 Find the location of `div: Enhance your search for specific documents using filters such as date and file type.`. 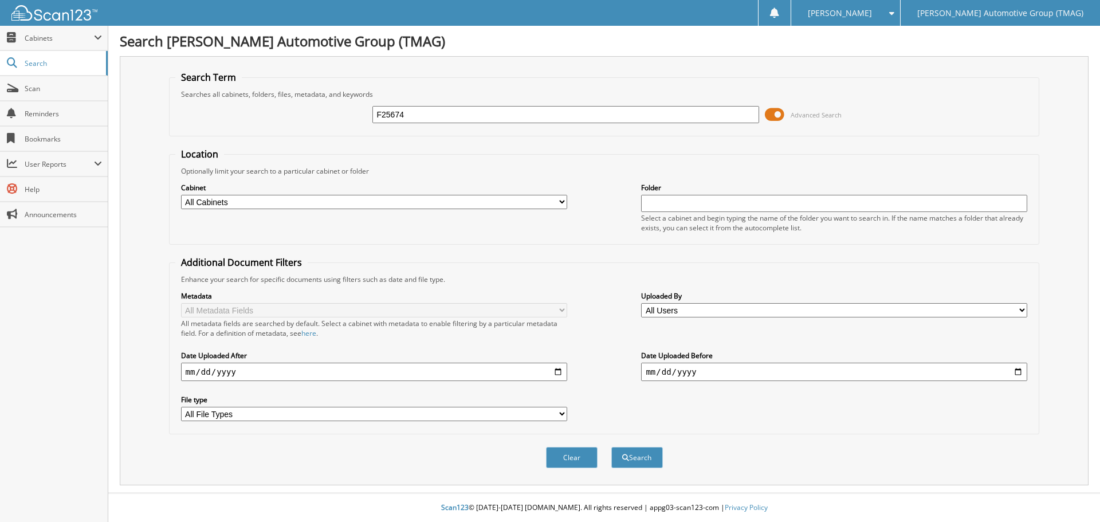

div: Enhance your search for specific documents using filters such as date and file type. is located at coordinates (605, 279).